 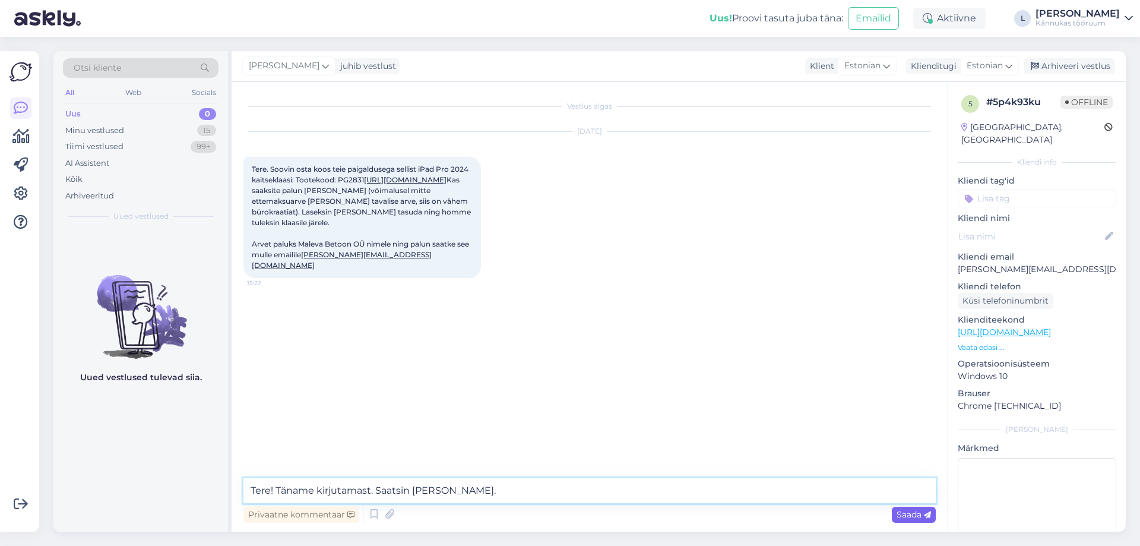 What do you see at coordinates (133, 93) in the screenshot?
I see `div: Web` at bounding box center [133, 93].